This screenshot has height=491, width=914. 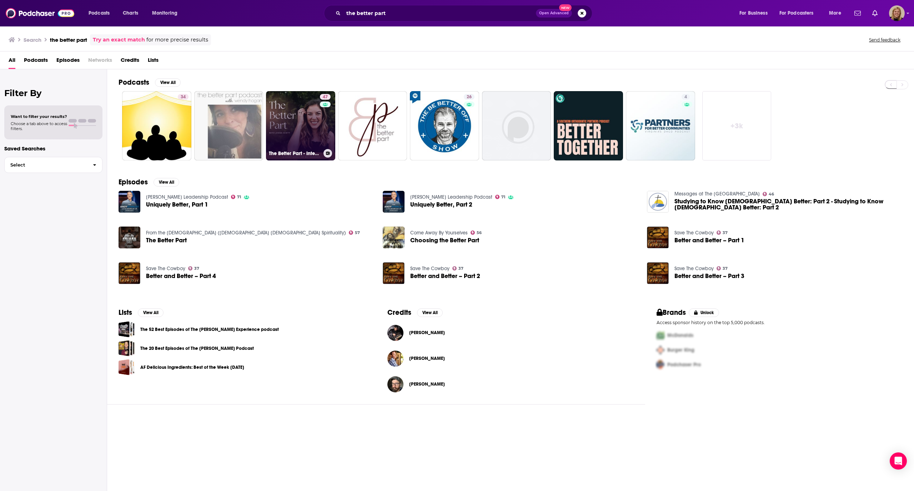 What do you see at coordinates (441, 204) in the screenshot?
I see `span: Uniquely Better, Part 2` at bounding box center [441, 204].